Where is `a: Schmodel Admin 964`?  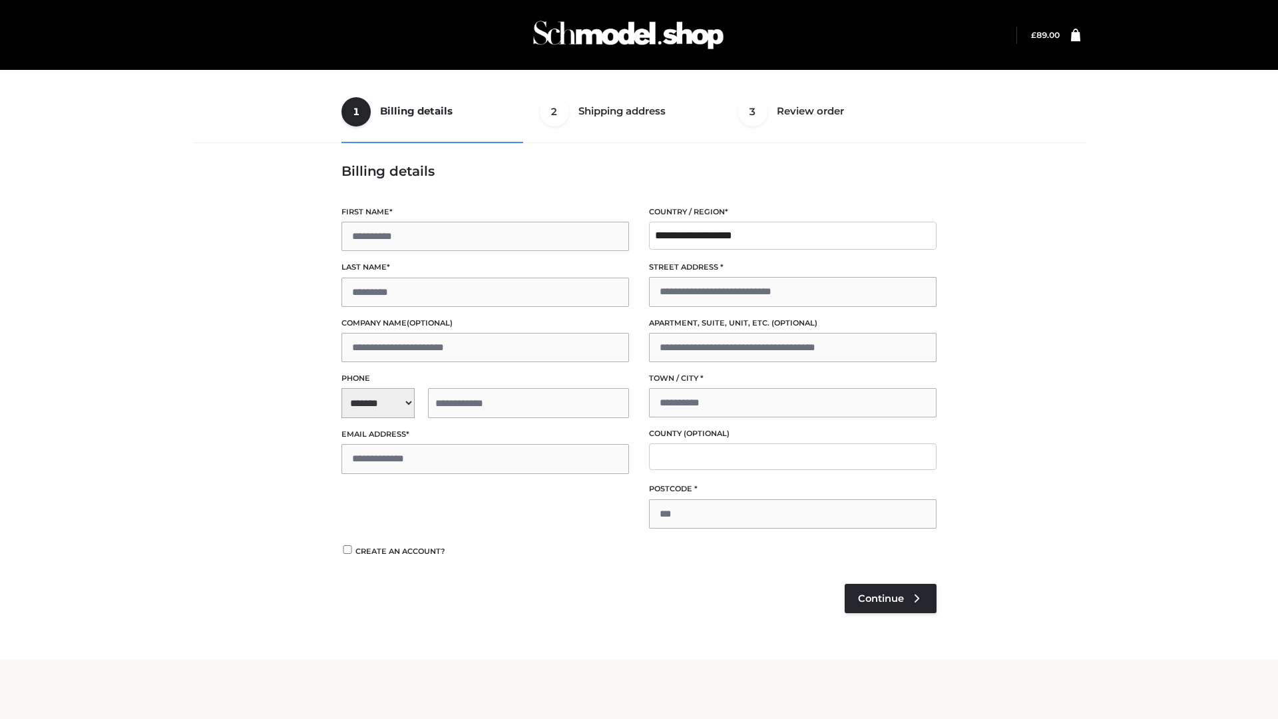 a: Schmodel Admin 964 is located at coordinates (628, 35).